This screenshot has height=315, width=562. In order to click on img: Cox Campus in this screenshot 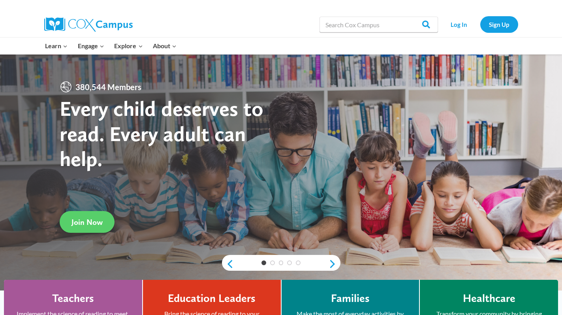, I will do `click(89, 24)`.